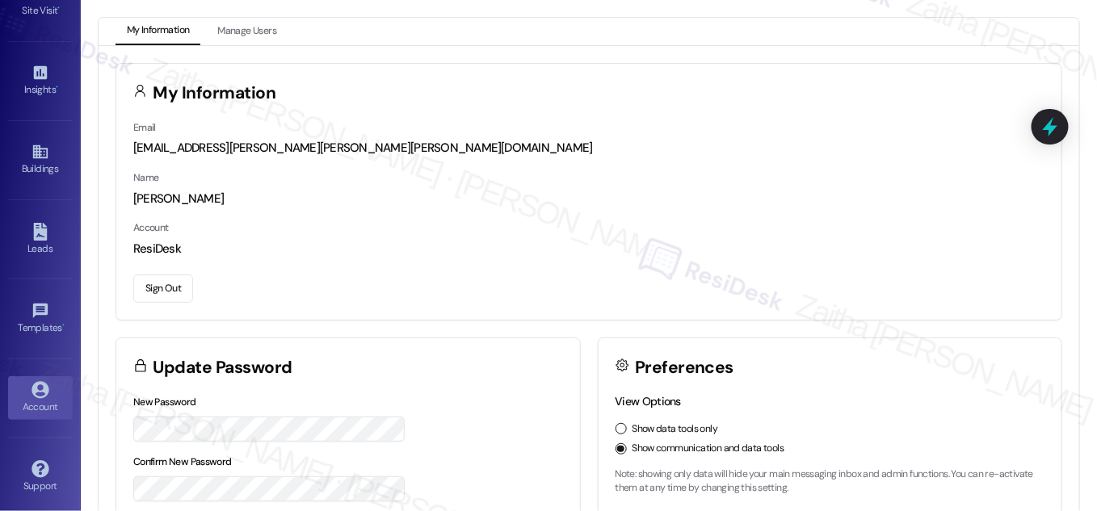 This screenshot has width=1097, height=511. Describe the element at coordinates (157, 31) in the screenshot. I see `button: My Information` at that location.